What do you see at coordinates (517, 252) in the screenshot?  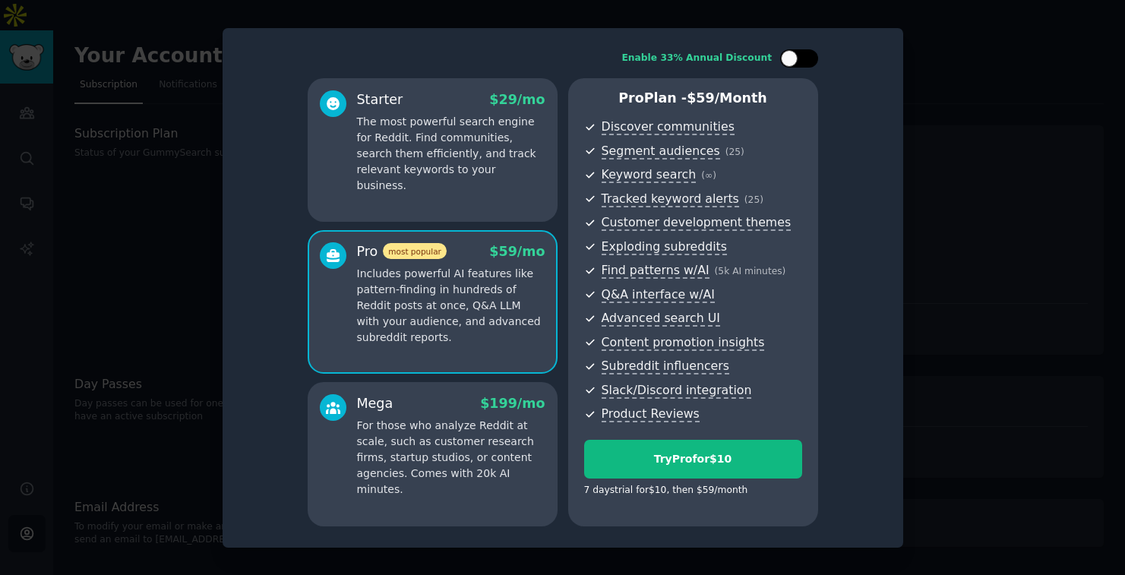 I see `span: $ 59 /mo` at bounding box center [517, 252].